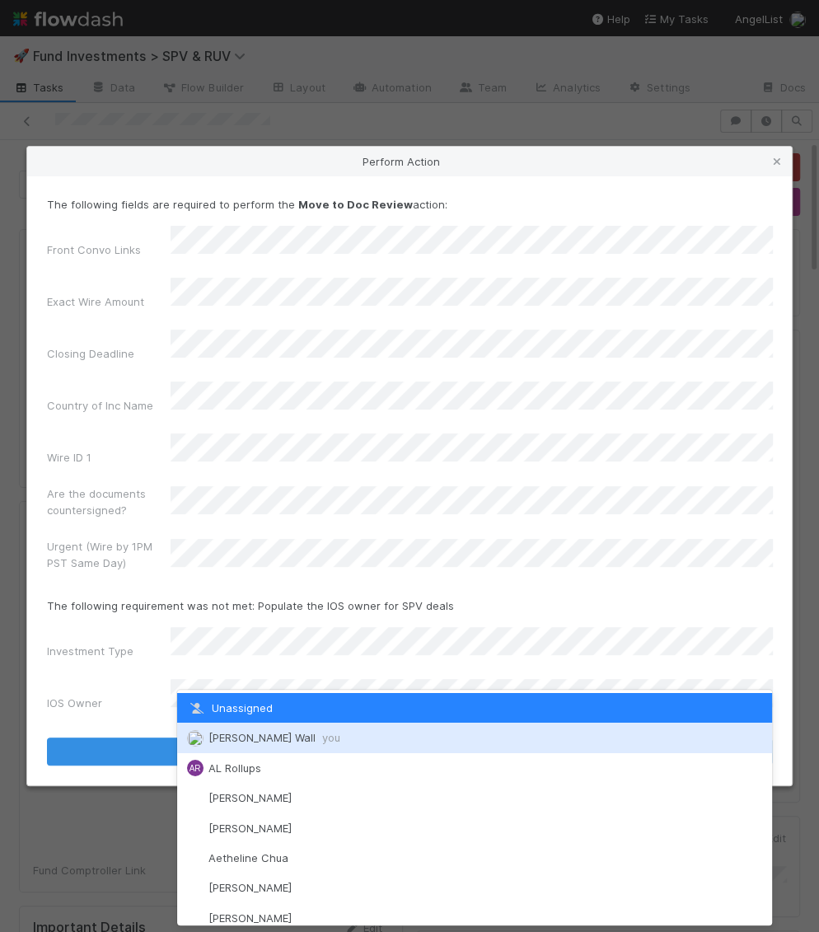 Image resolution: width=819 pixels, height=932 pixels. Describe the element at coordinates (74, 703) in the screenshot. I see `label: IOS Owner` at that location.